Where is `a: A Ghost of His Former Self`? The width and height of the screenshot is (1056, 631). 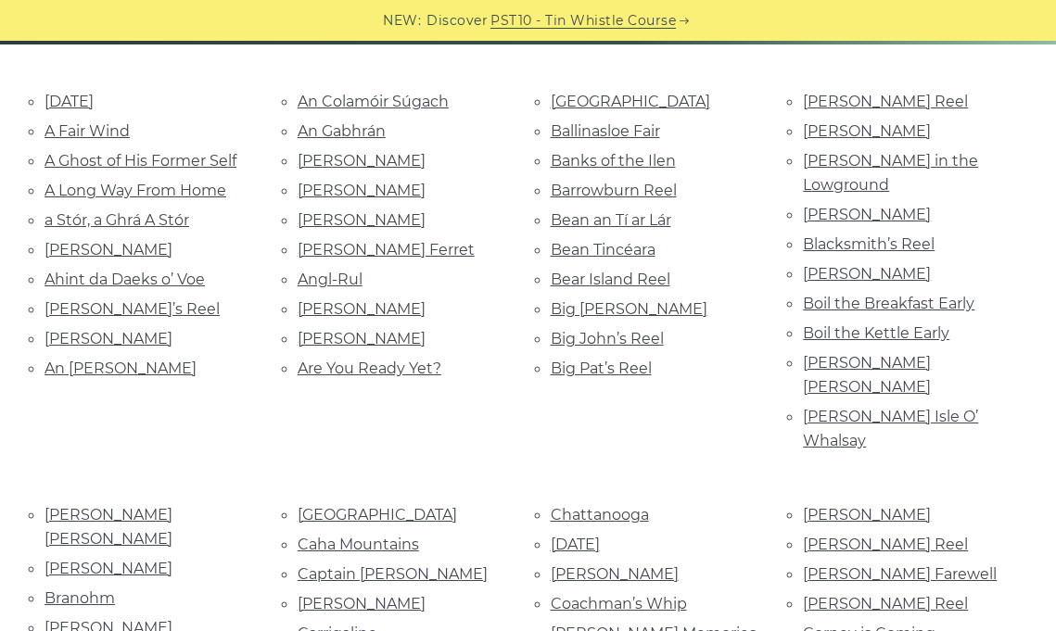 a: A Ghost of His Former Self is located at coordinates (140, 160).